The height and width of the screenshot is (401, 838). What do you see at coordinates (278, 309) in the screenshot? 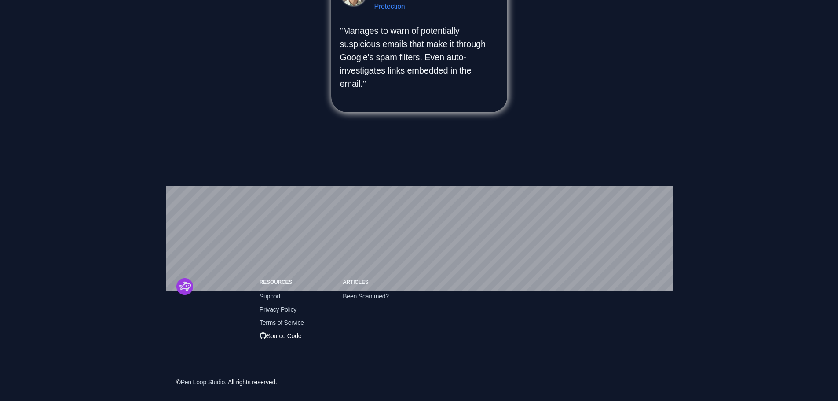
I see `a: Privacy Policy` at bounding box center [278, 309].